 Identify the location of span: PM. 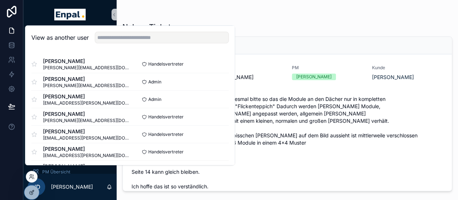
(327, 68).